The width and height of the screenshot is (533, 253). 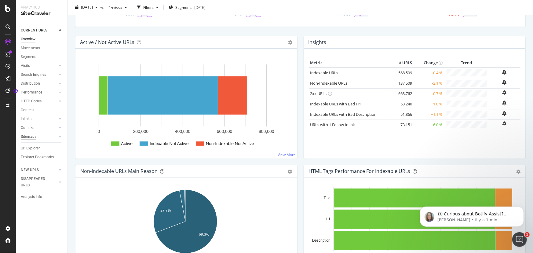 What do you see at coordinates (29, 57) in the screenshot?
I see `div: Segments` at bounding box center [29, 57].